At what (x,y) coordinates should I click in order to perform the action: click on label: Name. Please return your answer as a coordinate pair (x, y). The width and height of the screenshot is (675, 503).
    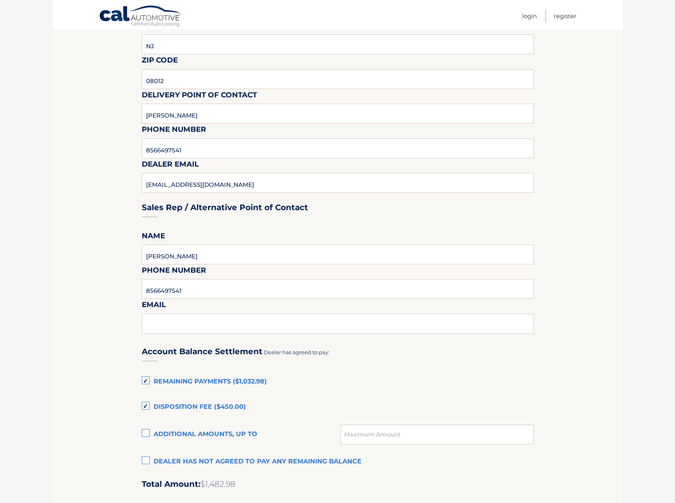
    Looking at the image, I should click on (153, 237).